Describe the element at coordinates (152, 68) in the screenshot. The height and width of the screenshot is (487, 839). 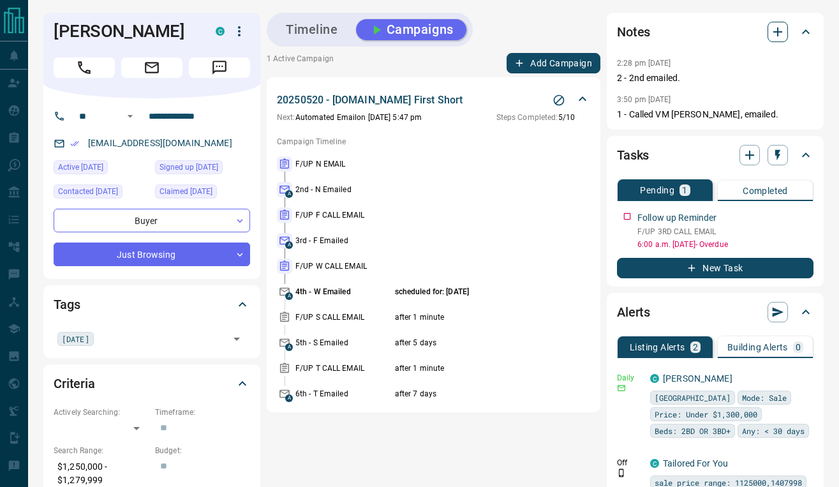
I see `span: Email` at that location.